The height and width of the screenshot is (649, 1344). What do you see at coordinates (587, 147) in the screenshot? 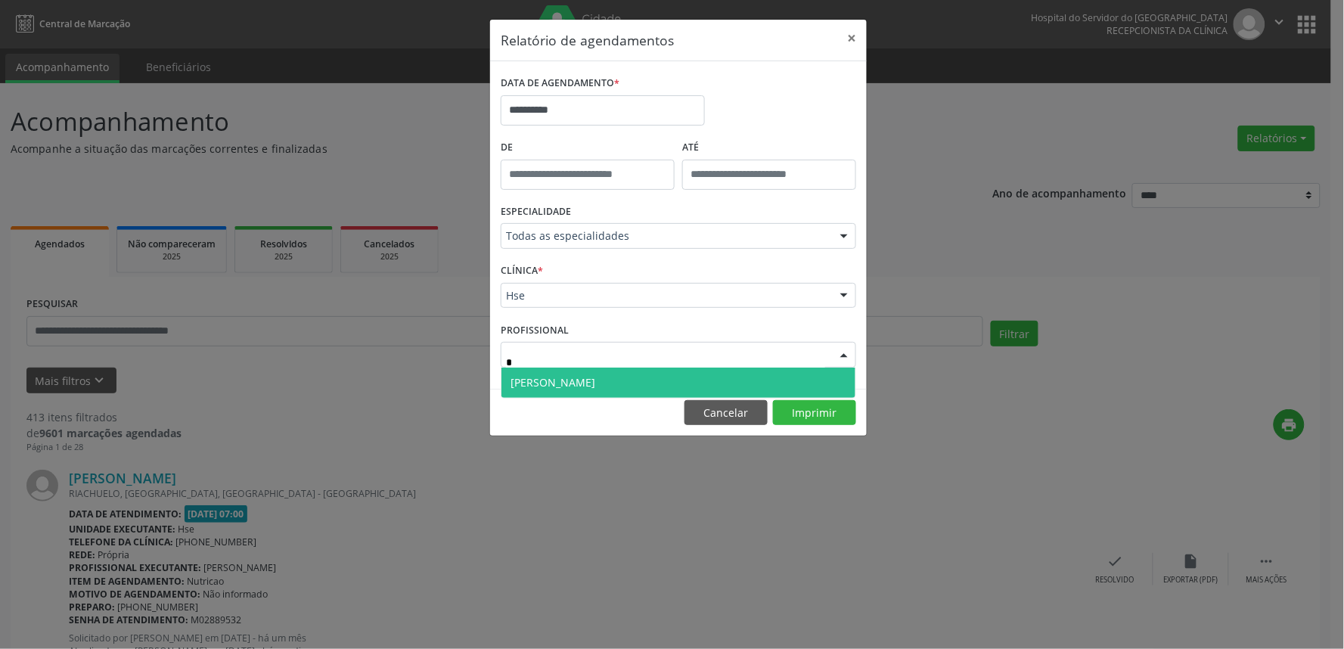
I see `label: De` at bounding box center [587, 147].